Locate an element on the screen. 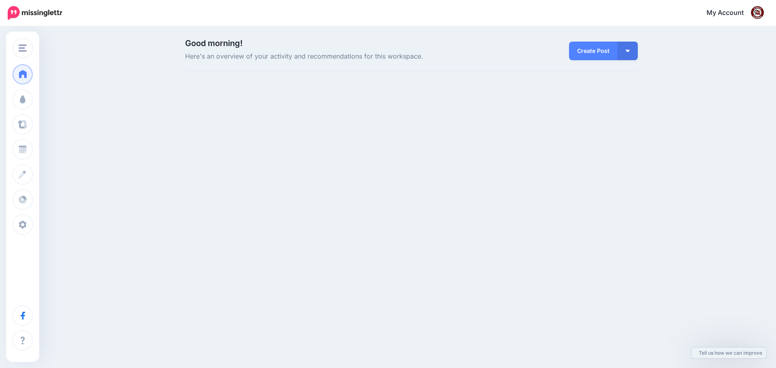  a: My Account is located at coordinates (732, 13).